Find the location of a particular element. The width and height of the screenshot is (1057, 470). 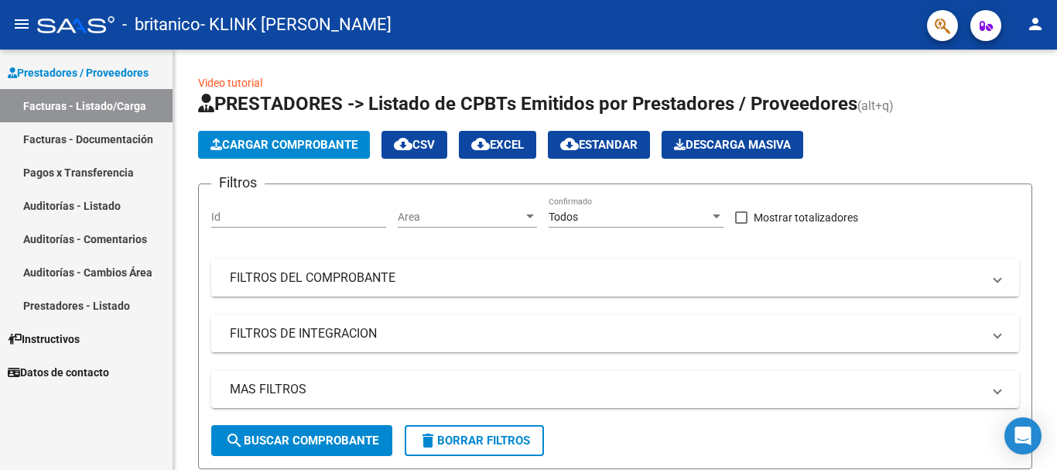

span: PRESTADORES -> Listado de CPBTs Emitidos por Prestadores / Proveedores is located at coordinates (528, 104).